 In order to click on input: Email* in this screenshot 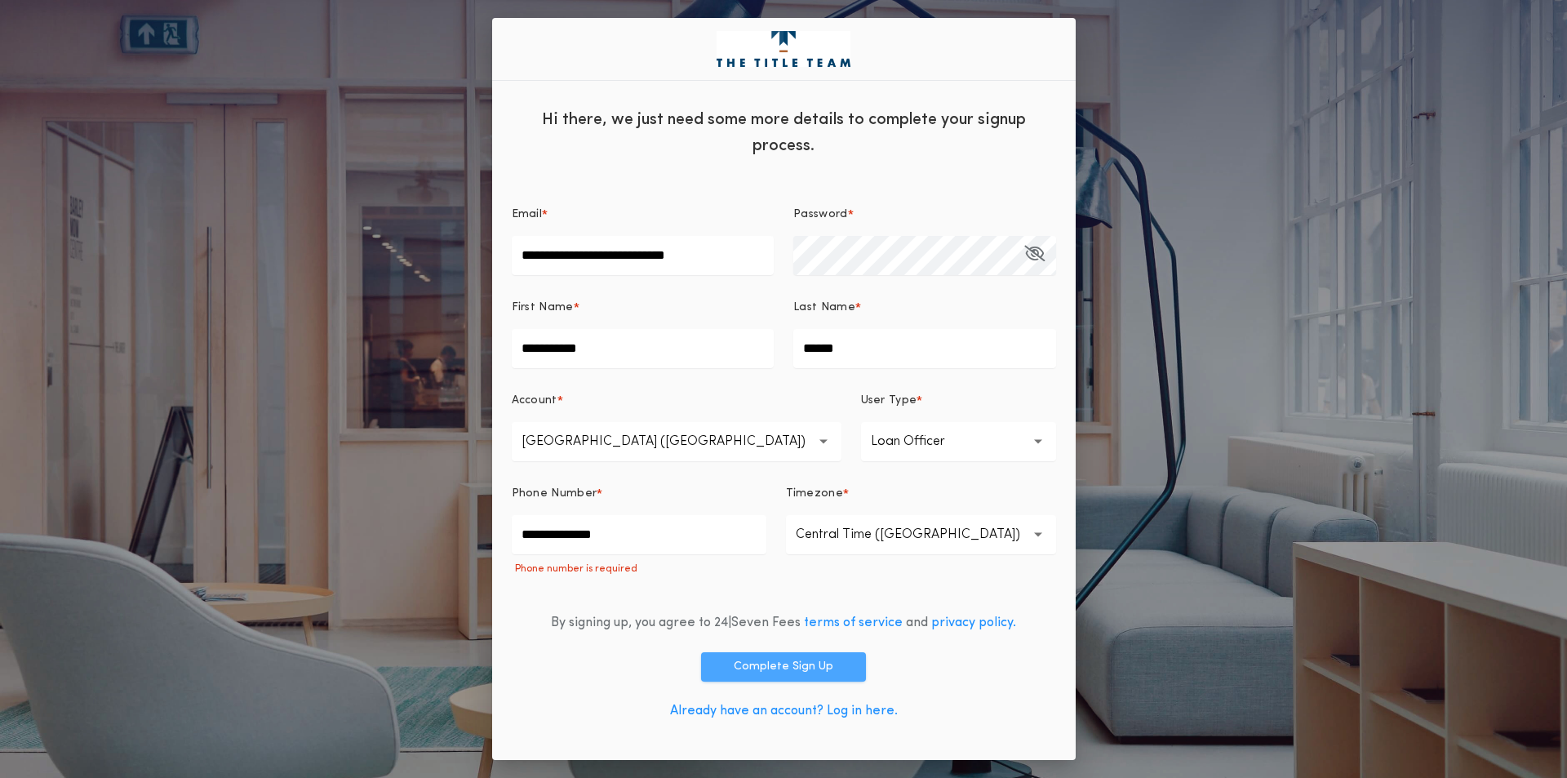, I will do `click(643, 255)`.